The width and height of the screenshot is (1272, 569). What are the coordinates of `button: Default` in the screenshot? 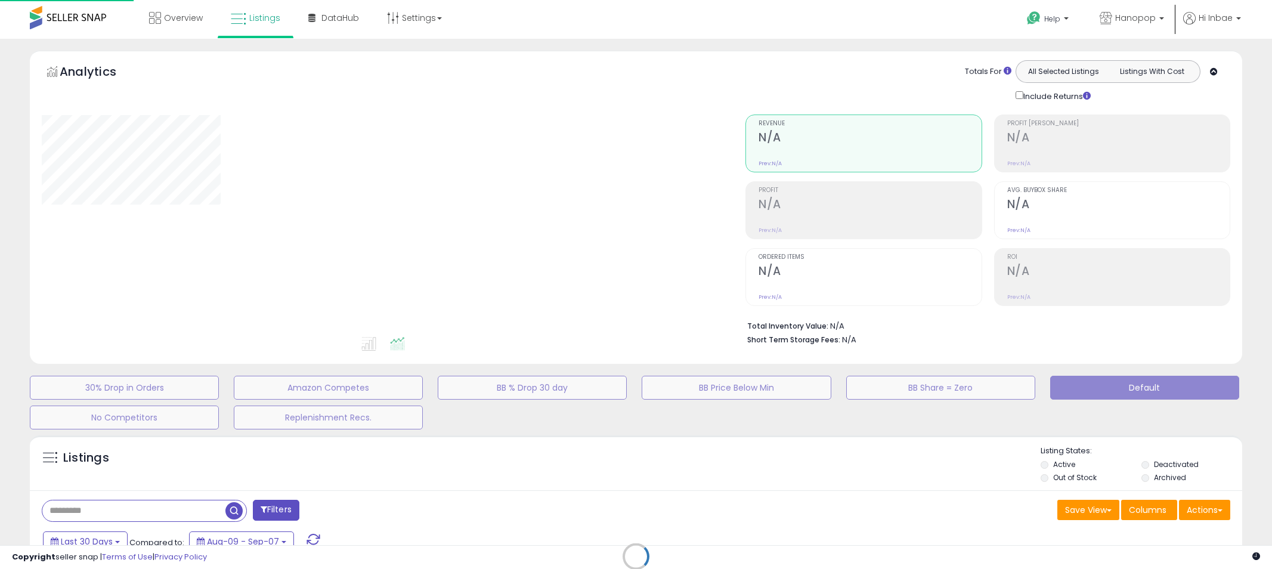 It's located at (1145, 388).